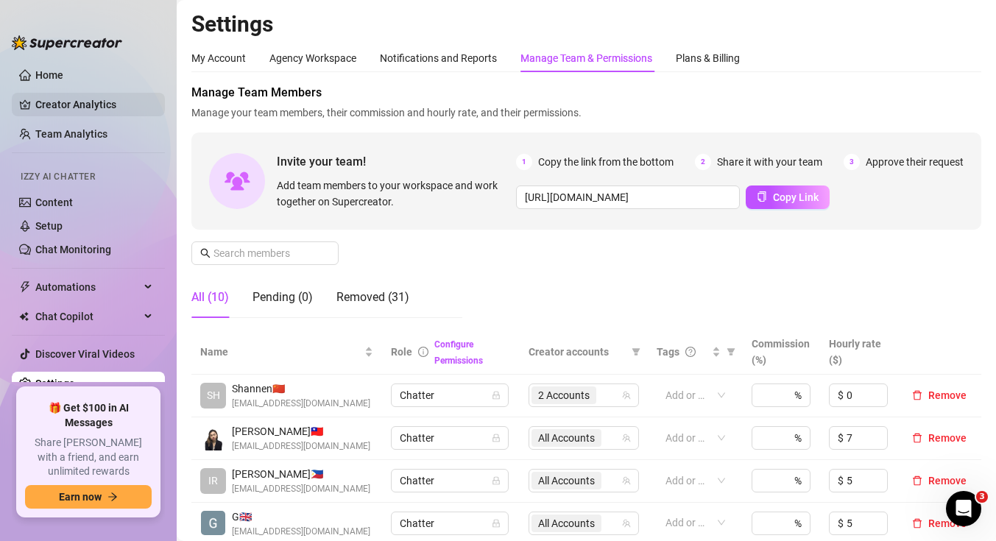  What do you see at coordinates (703, 162) in the screenshot?
I see `span: 2` at bounding box center [703, 162].